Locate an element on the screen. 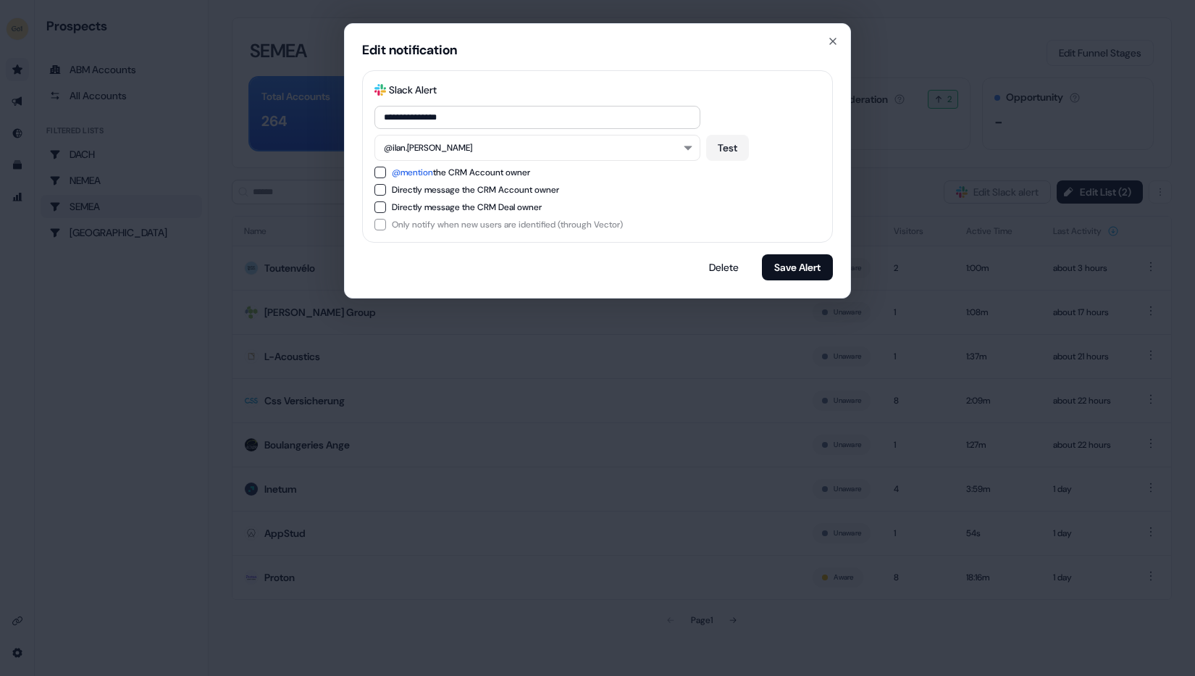  div: the CRM Account owner is located at coordinates (461, 172).